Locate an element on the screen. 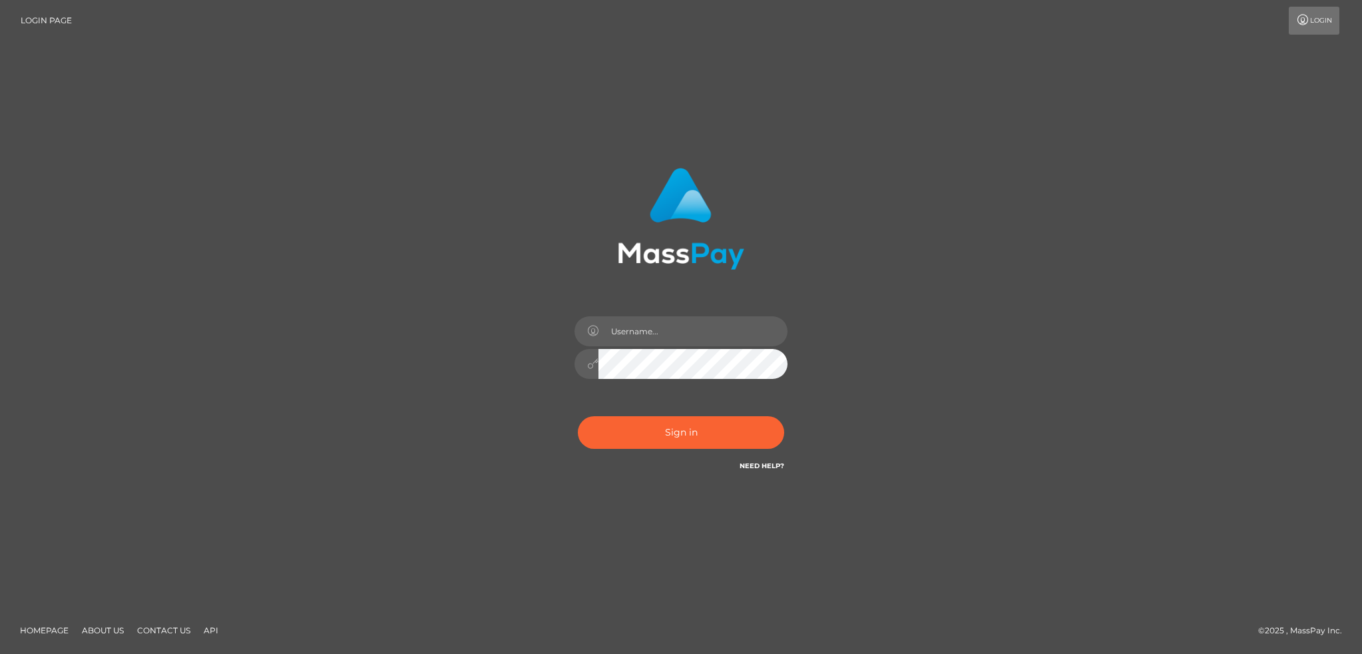 The width and height of the screenshot is (1362, 654). a: Login is located at coordinates (1314, 21).